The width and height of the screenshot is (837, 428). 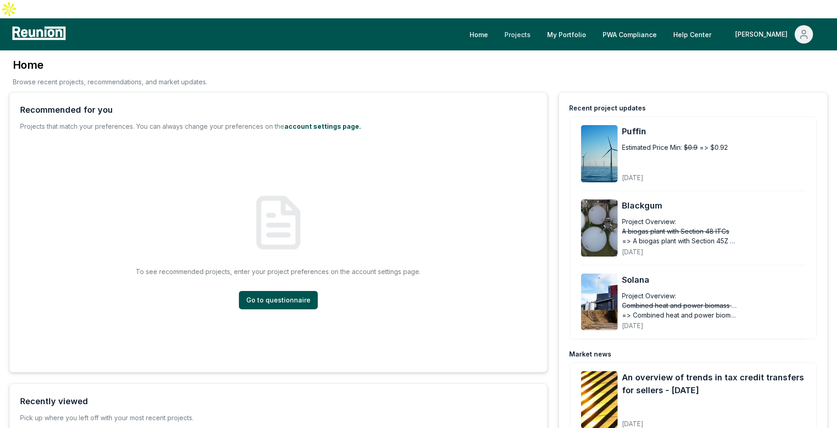 What do you see at coordinates (676, 231) in the screenshot?
I see `span: A biogas plant with Section 48 ITCs` at bounding box center [676, 231].